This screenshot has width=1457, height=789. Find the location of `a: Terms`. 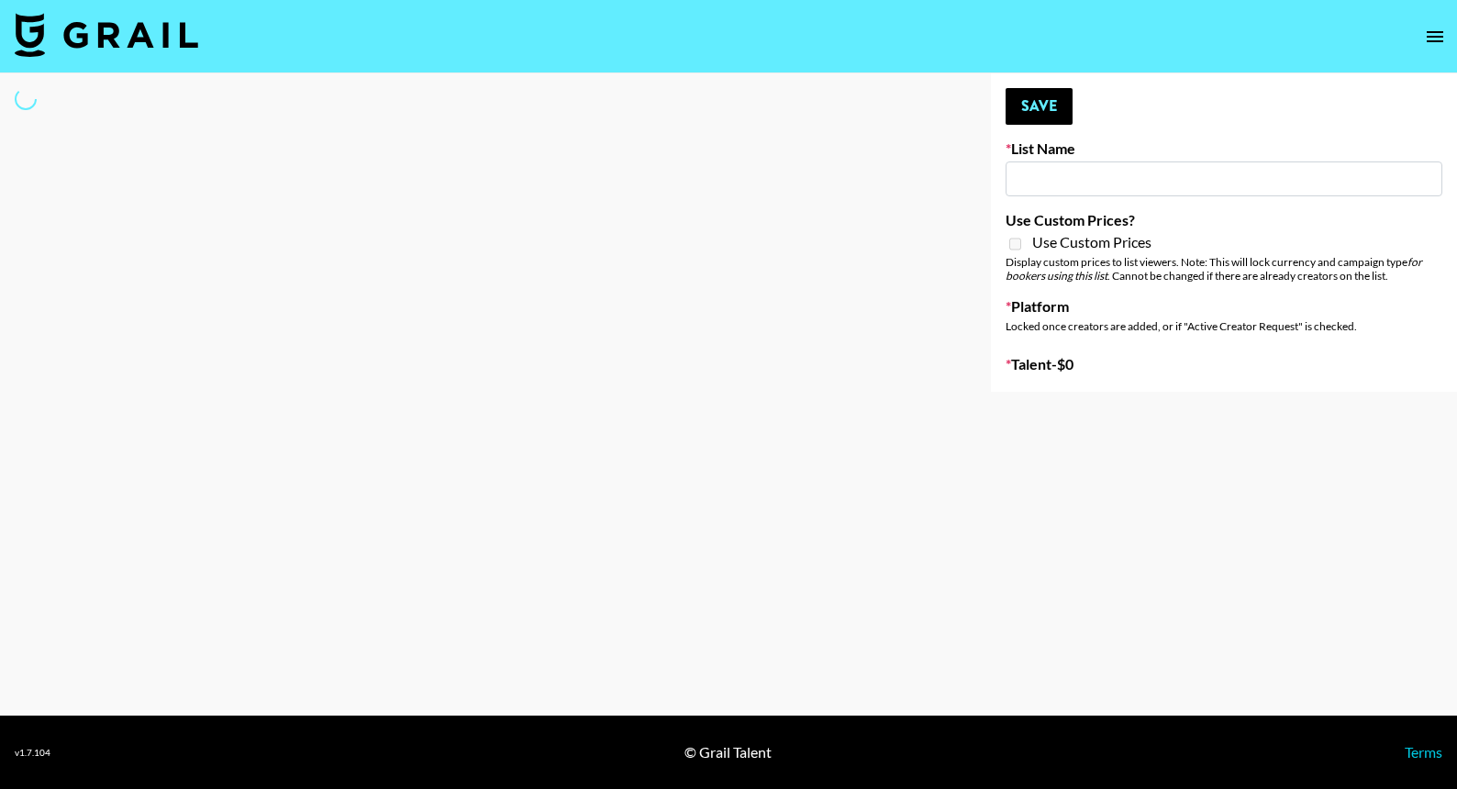

a: Terms is located at coordinates (1423, 752).